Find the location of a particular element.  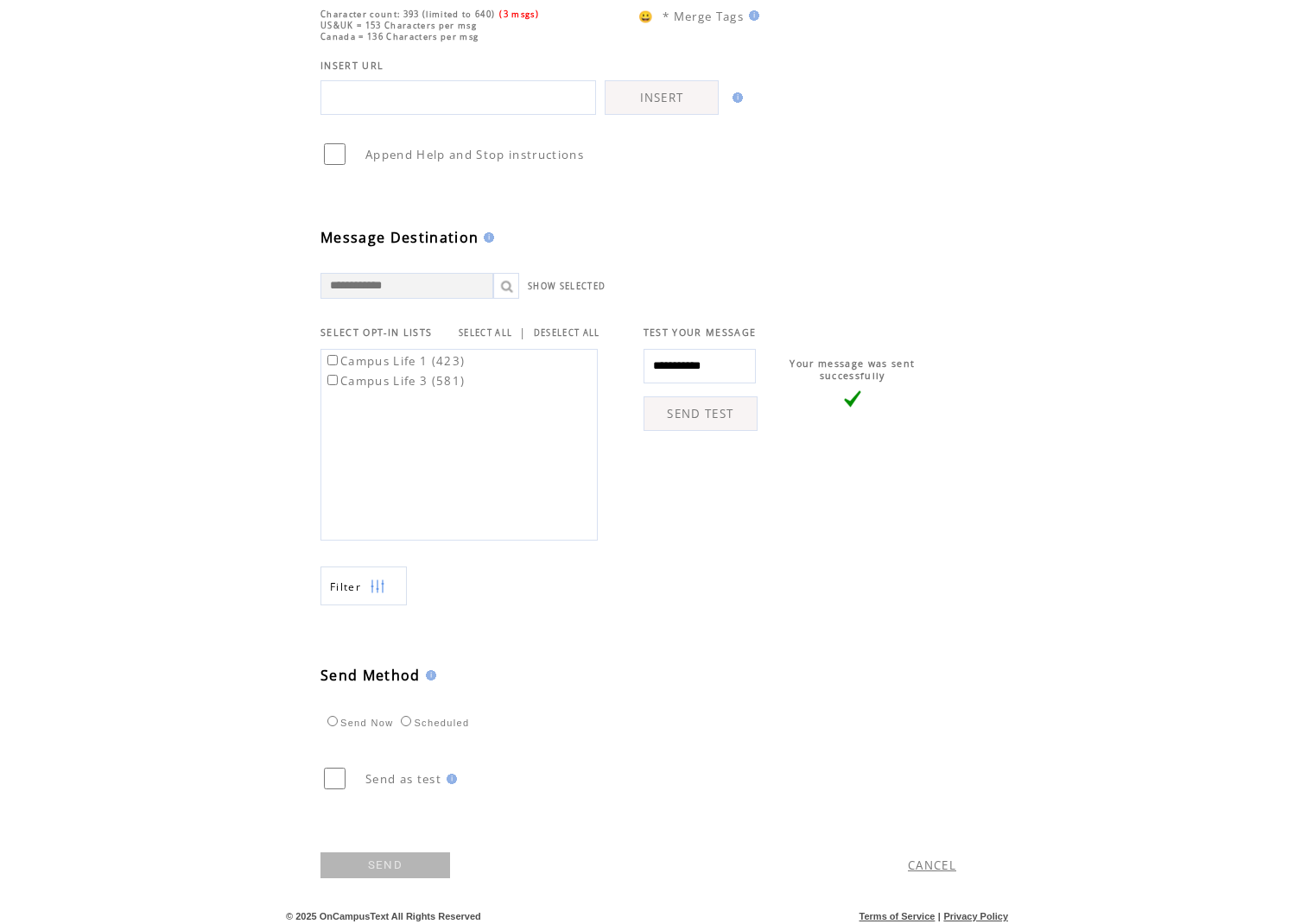

span: SELECT OPT-IN LISTS is located at coordinates (376, 332).